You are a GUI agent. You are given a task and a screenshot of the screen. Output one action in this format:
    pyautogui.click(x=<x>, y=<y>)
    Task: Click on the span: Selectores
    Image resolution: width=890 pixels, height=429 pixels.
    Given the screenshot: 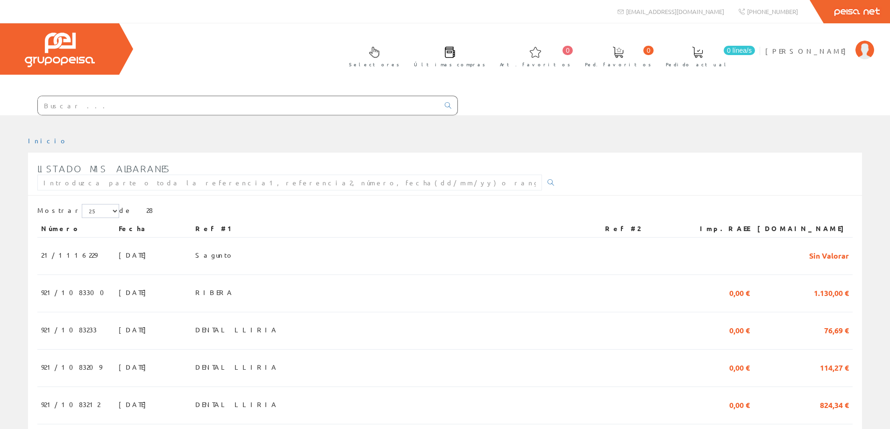 What is the action you would take?
    pyautogui.click(x=374, y=64)
    